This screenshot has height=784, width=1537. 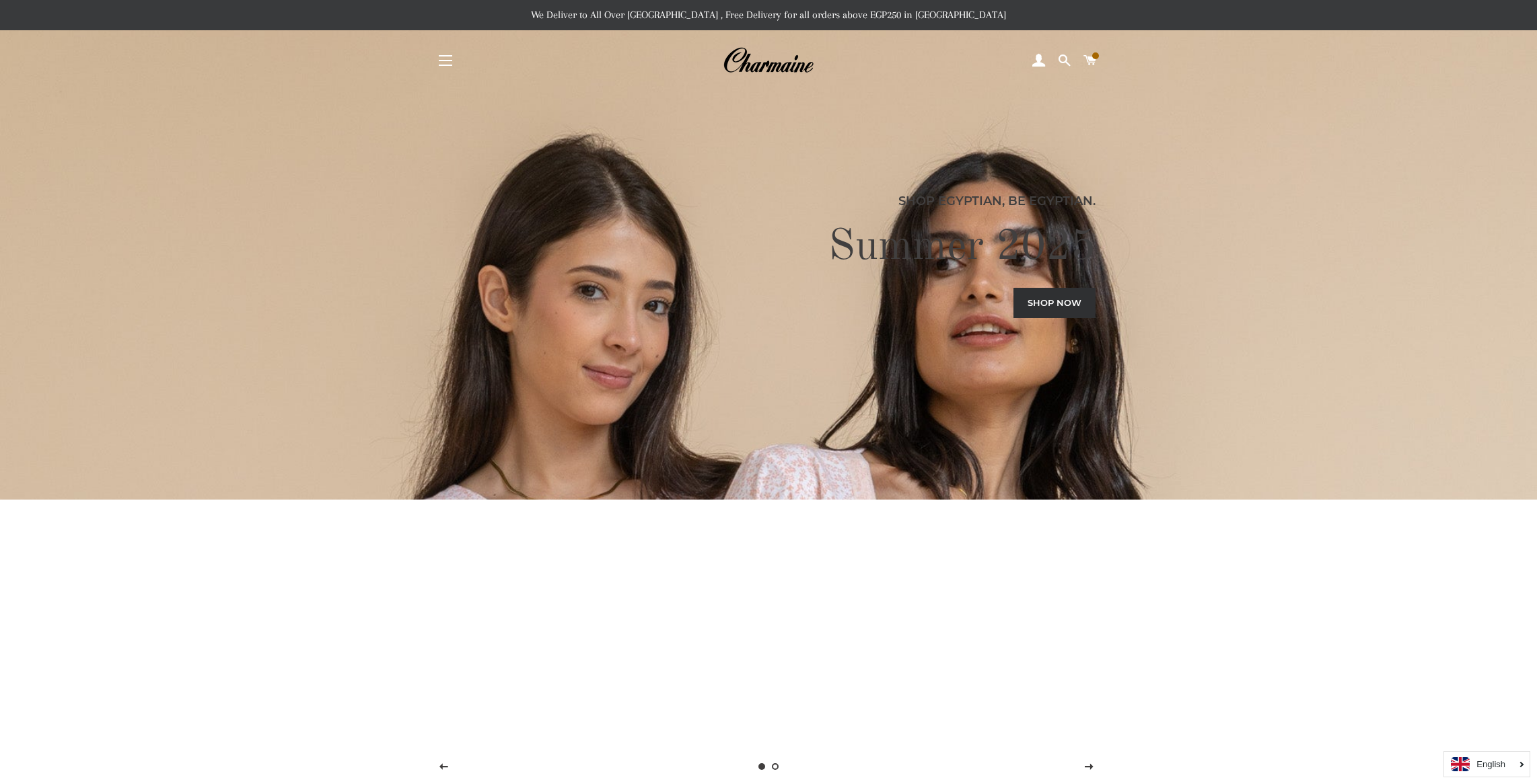 I want to click on p: Shop Egyptian, Be Egyptian., so click(x=768, y=201).